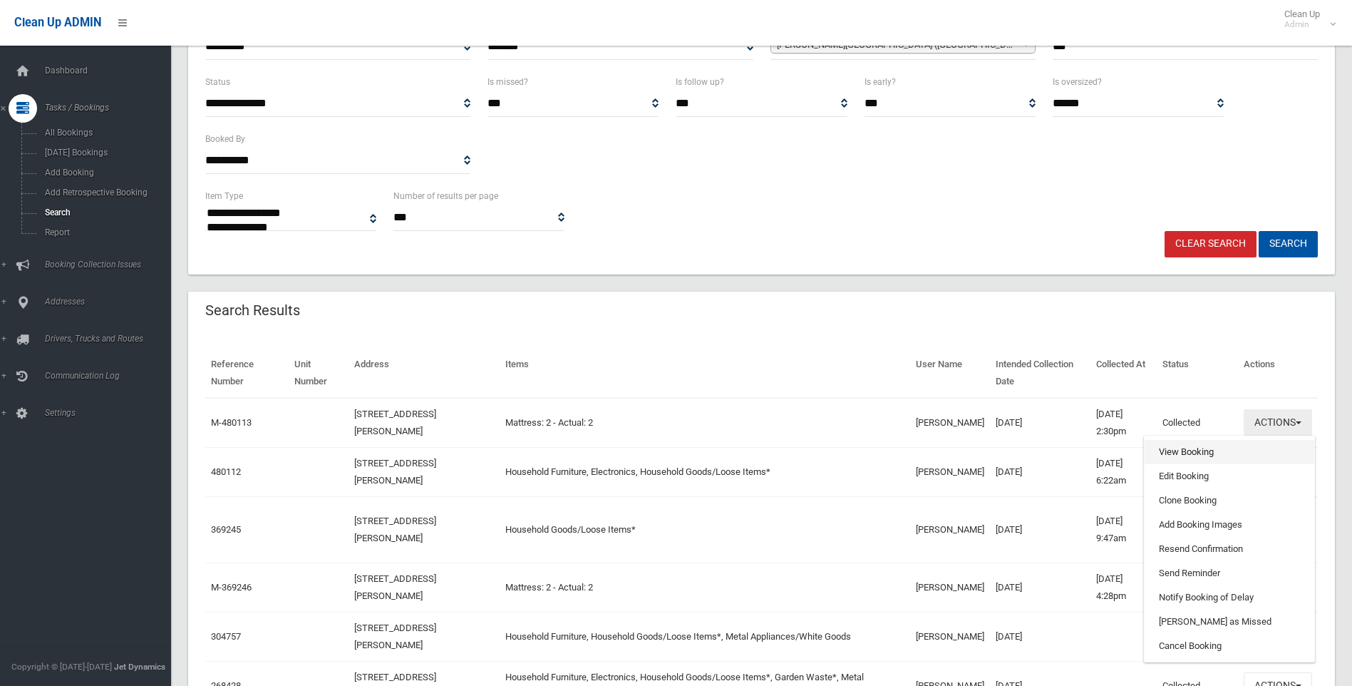 This screenshot has height=686, width=1352. What do you see at coordinates (231, 422) in the screenshot?
I see `a: M-480113` at bounding box center [231, 422].